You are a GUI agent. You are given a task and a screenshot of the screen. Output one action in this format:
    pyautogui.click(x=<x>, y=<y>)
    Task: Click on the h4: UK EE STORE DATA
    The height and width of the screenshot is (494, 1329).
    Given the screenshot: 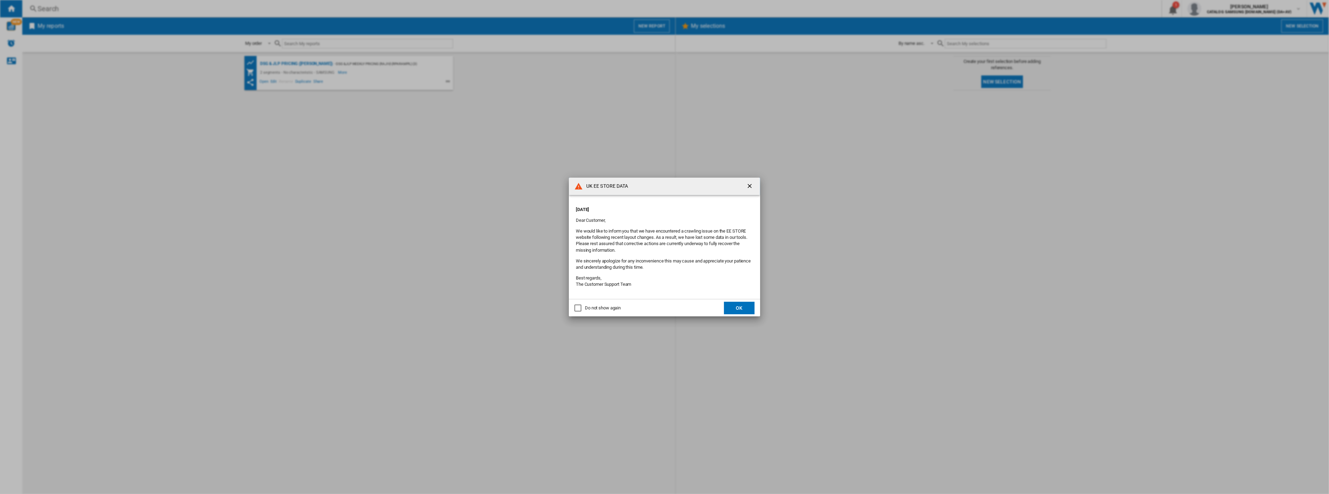 What is the action you would take?
    pyautogui.click(x=605, y=186)
    